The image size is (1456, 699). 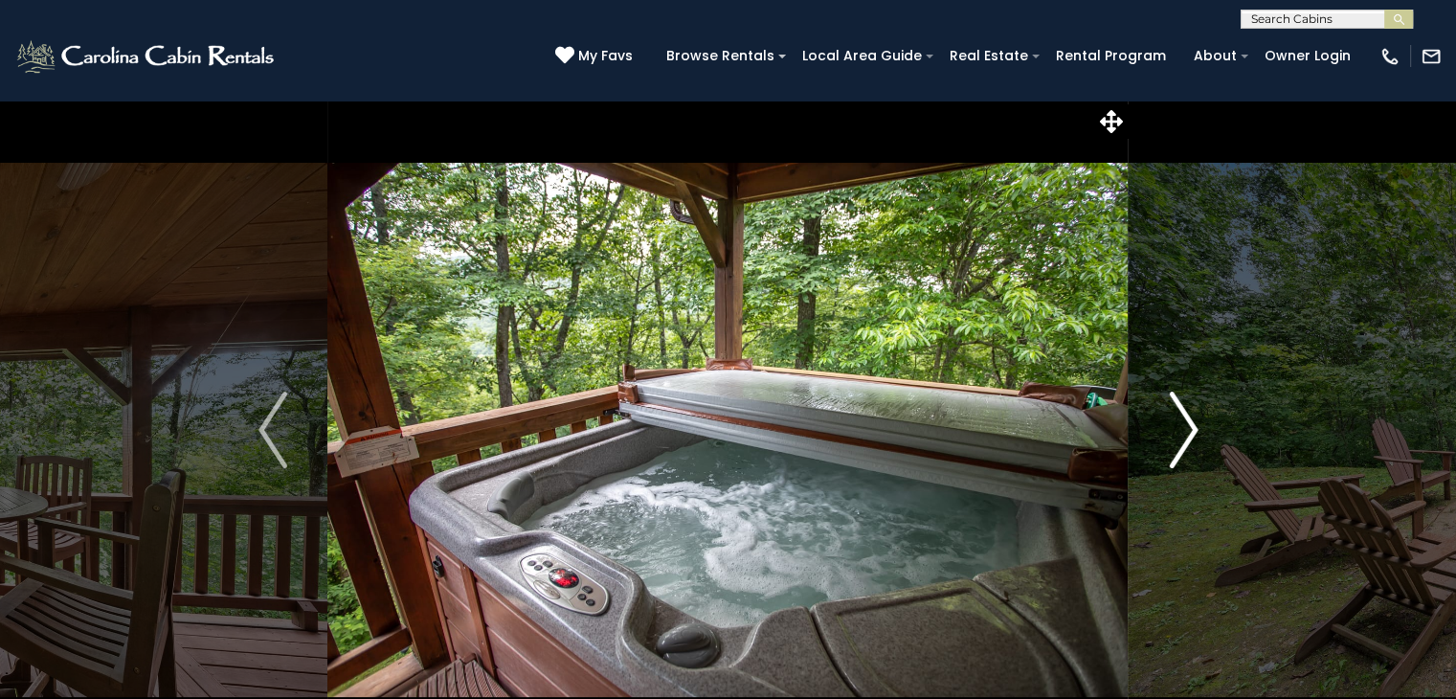 What do you see at coordinates (1308, 56) in the screenshot?
I see `a: Owner Login` at bounding box center [1308, 56].